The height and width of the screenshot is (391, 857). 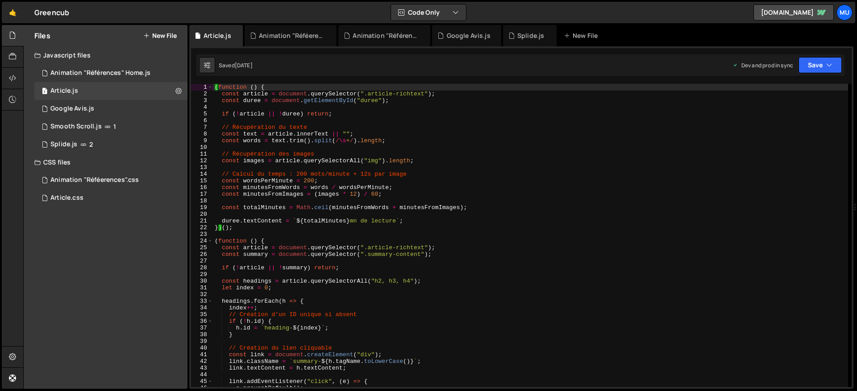 What do you see at coordinates (202, 228) in the screenshot?
I see `div: 22` at bounding box center [202, 228].